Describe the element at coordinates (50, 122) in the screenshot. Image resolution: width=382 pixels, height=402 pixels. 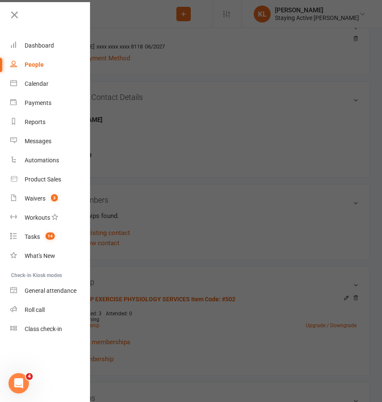
I see `a: Reports` at that location.